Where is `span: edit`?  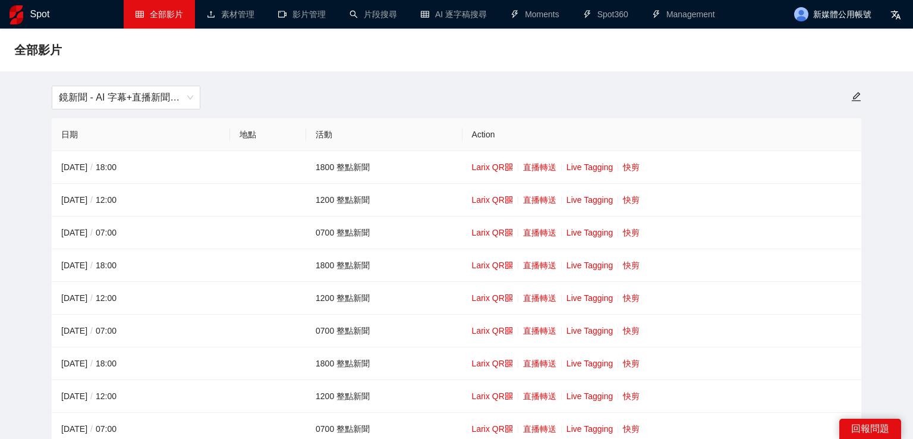
span: edit is located at coordinates (856, 96).